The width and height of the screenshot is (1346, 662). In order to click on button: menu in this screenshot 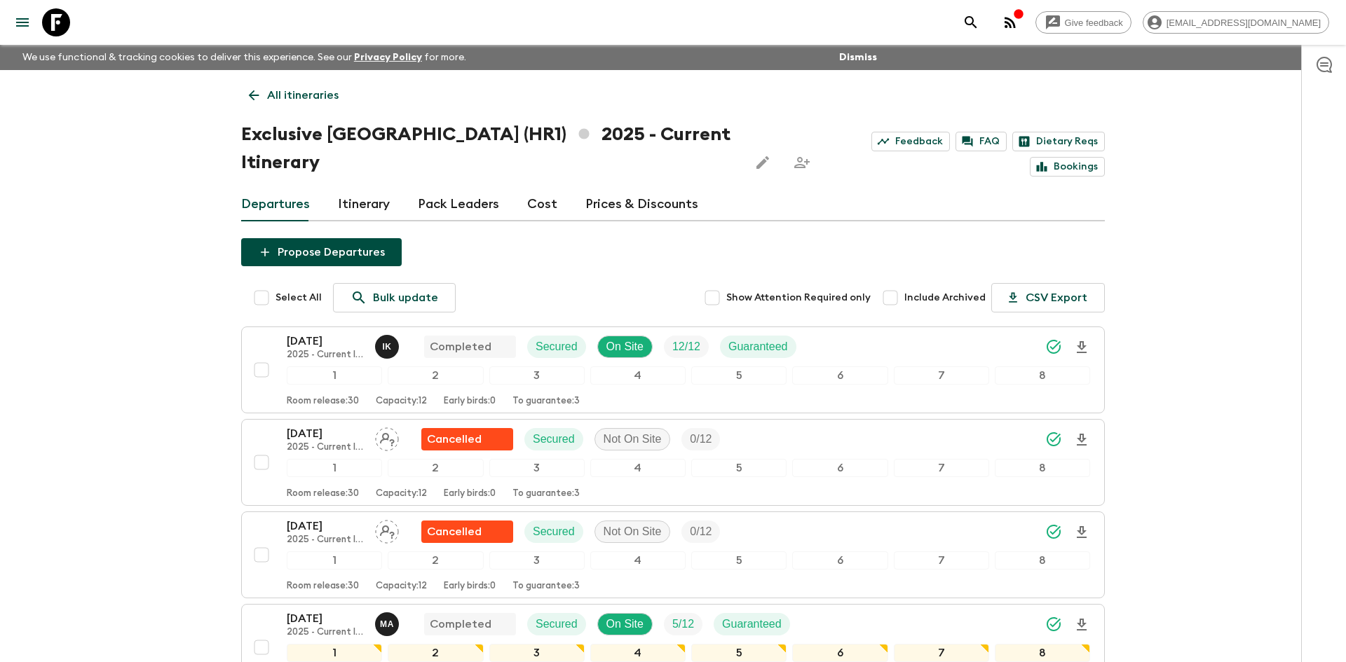, I will do `click(22, 22)`.